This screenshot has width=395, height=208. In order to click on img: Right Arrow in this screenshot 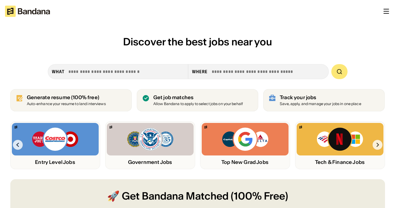, I will do `click(377, 145)`.